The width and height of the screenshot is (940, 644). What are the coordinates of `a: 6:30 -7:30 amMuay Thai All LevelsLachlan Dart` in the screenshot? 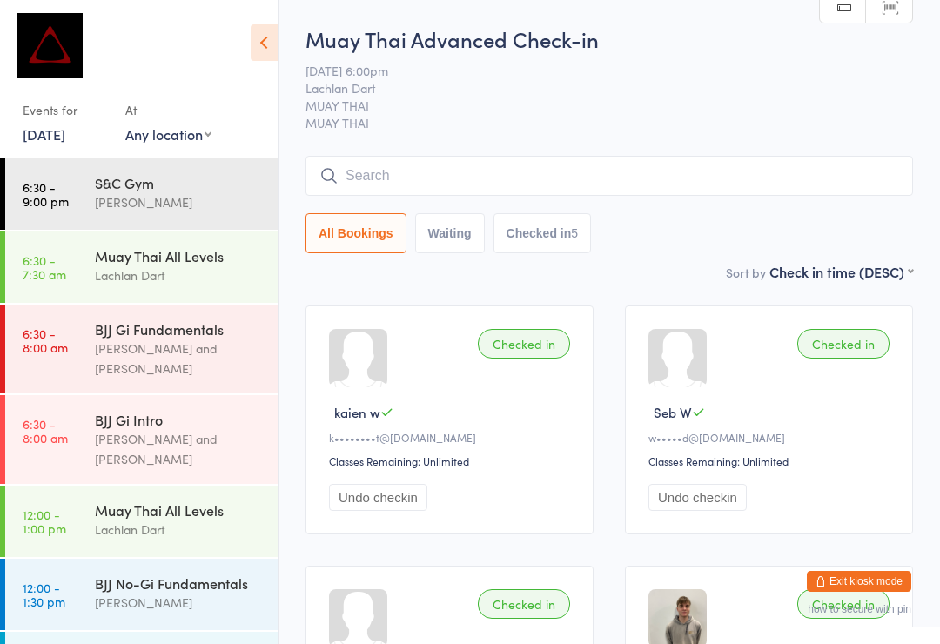 It's located at (141, 267).